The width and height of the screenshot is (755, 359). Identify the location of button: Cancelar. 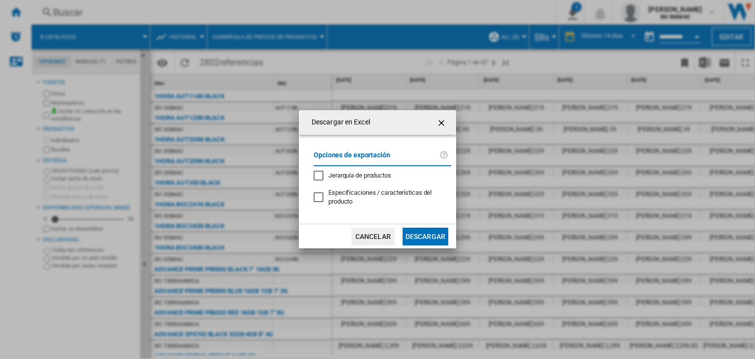
(373, 236).